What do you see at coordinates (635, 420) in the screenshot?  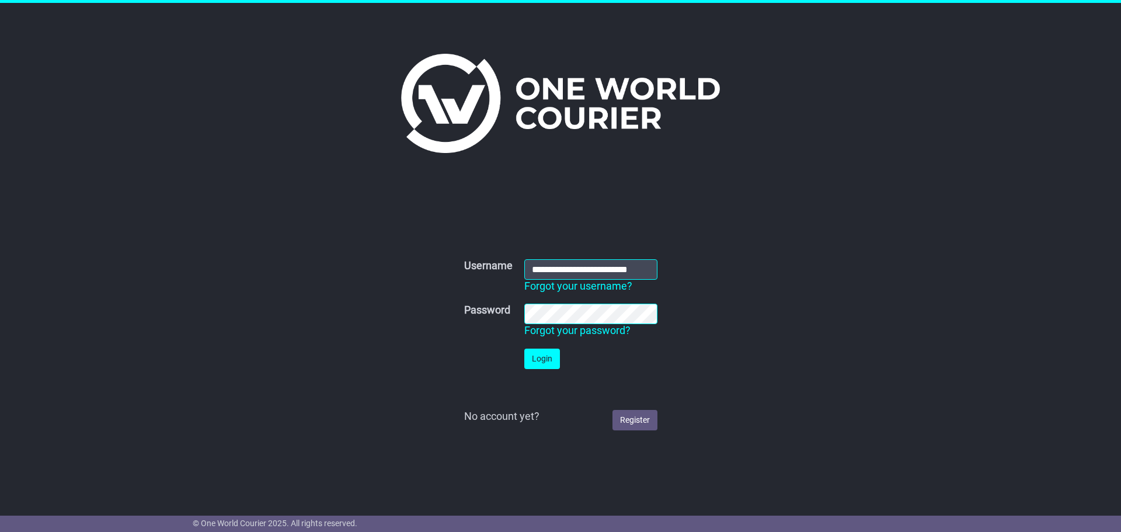 I see `a: Register` at bounding box center [635, 420].